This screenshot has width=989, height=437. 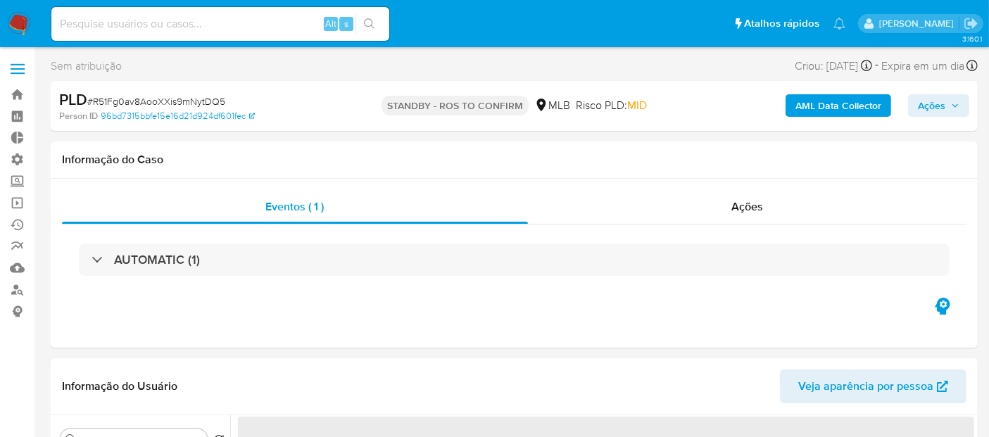 I want to click on b: PLD, so click(x=73, y=99).